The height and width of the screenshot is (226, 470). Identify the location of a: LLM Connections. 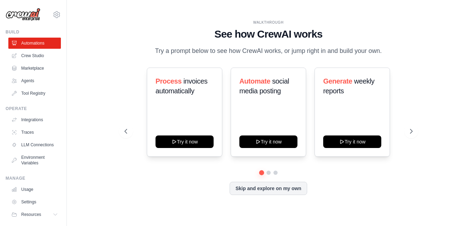
(34, 145).